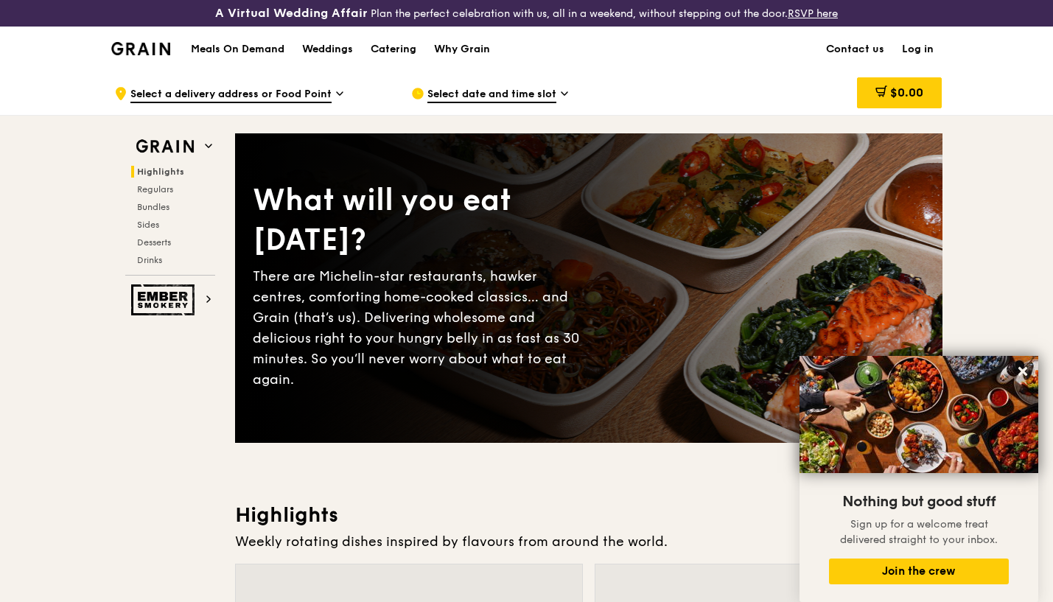 The width and height of the screenshot is (1053, 602). Describe the element at coordinates (589, 515) in the screenshot. I see `h3: Highlights` at that location.